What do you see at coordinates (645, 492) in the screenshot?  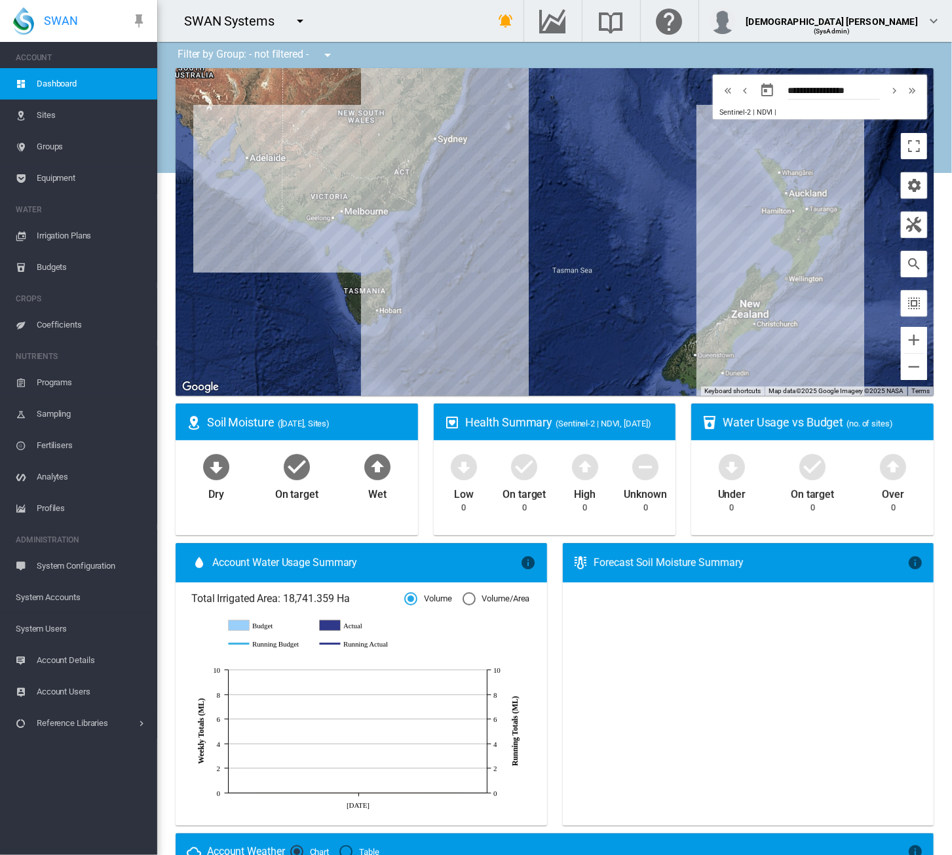 I see `div: Unknown` at bounding box center [645, 492].